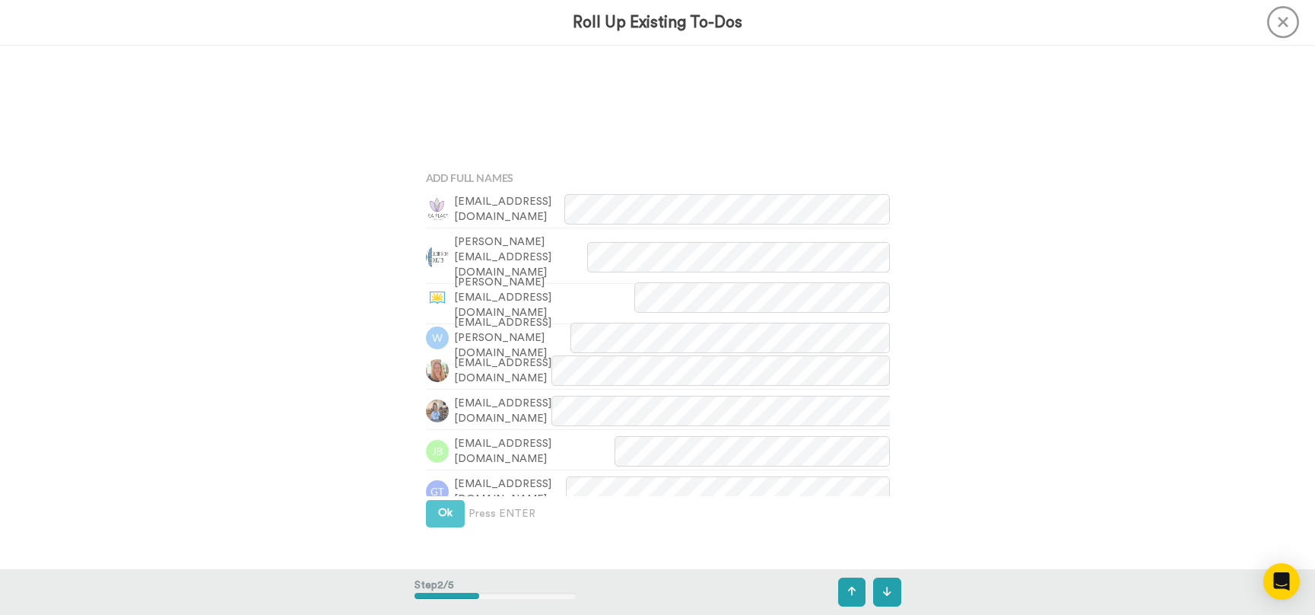 This screenshot has width=1315, height=615. What do you see at coordinates (445, 513) in the screenshot?
I see `button: Ok` at bounding box center [445, 513].